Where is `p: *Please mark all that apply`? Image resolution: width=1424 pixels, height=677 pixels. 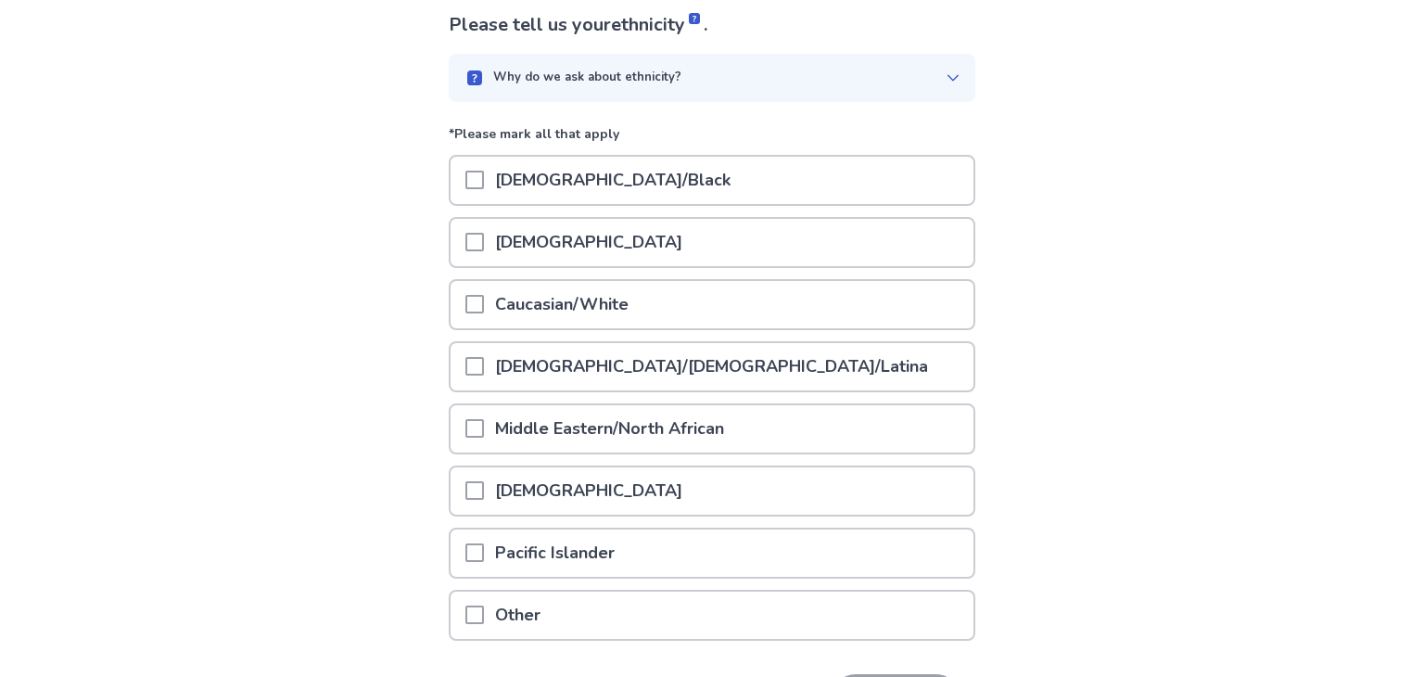 p: *Please mark all that apply is located at coordinates (712, 139).